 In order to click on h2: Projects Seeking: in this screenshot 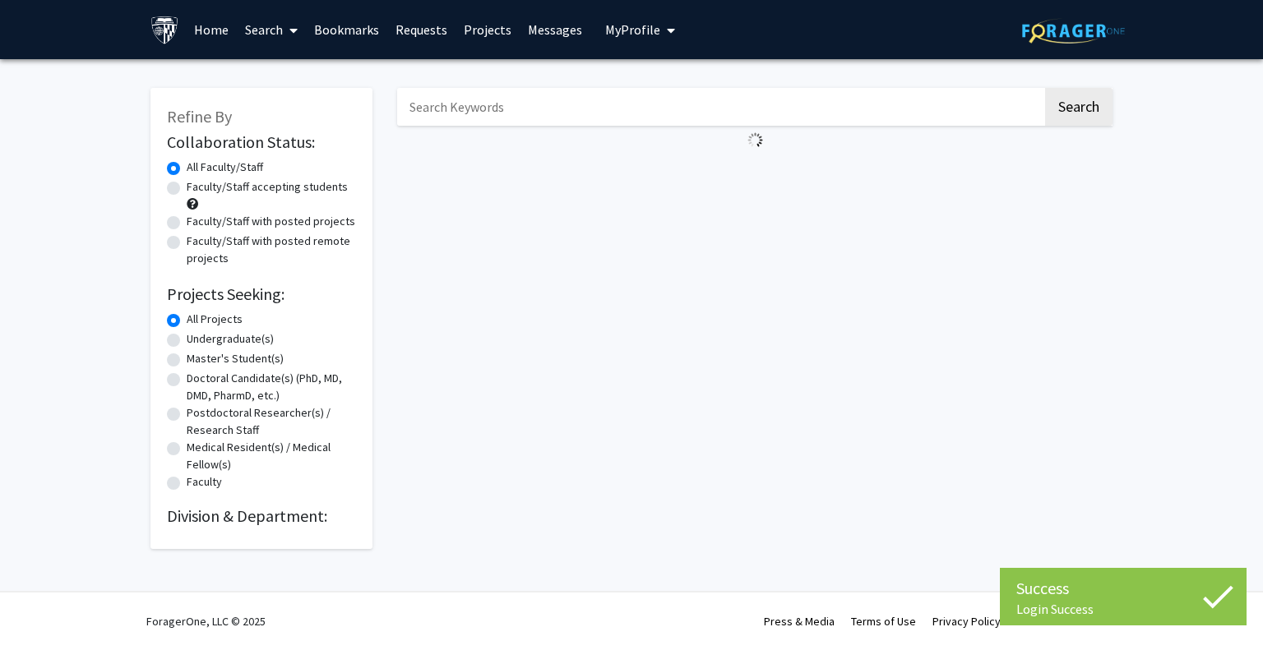, I will do `click(261, 294)`.